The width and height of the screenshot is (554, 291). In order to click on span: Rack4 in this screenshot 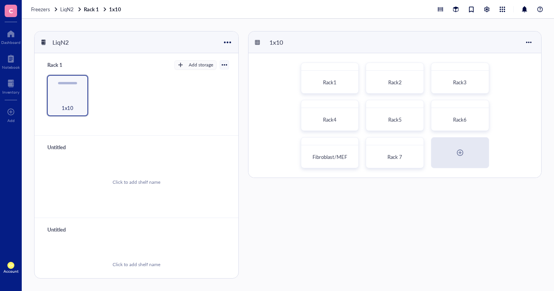, I will do `click(330, 119)`.